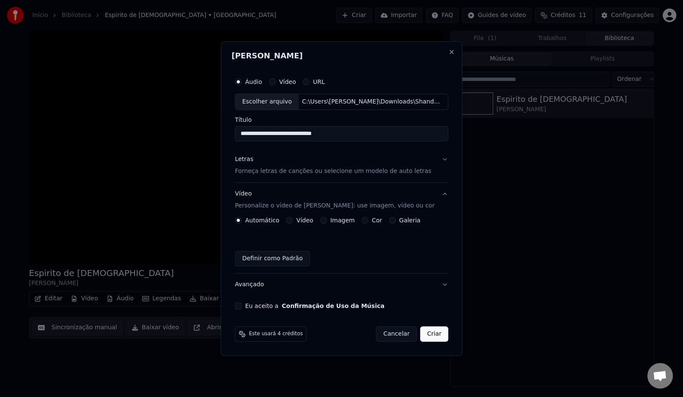 The width and height of the screenshot is (683, 397). Describe the element at coordinates (397, 334) in the screenshot. I see `button: Cancelar` at that location.